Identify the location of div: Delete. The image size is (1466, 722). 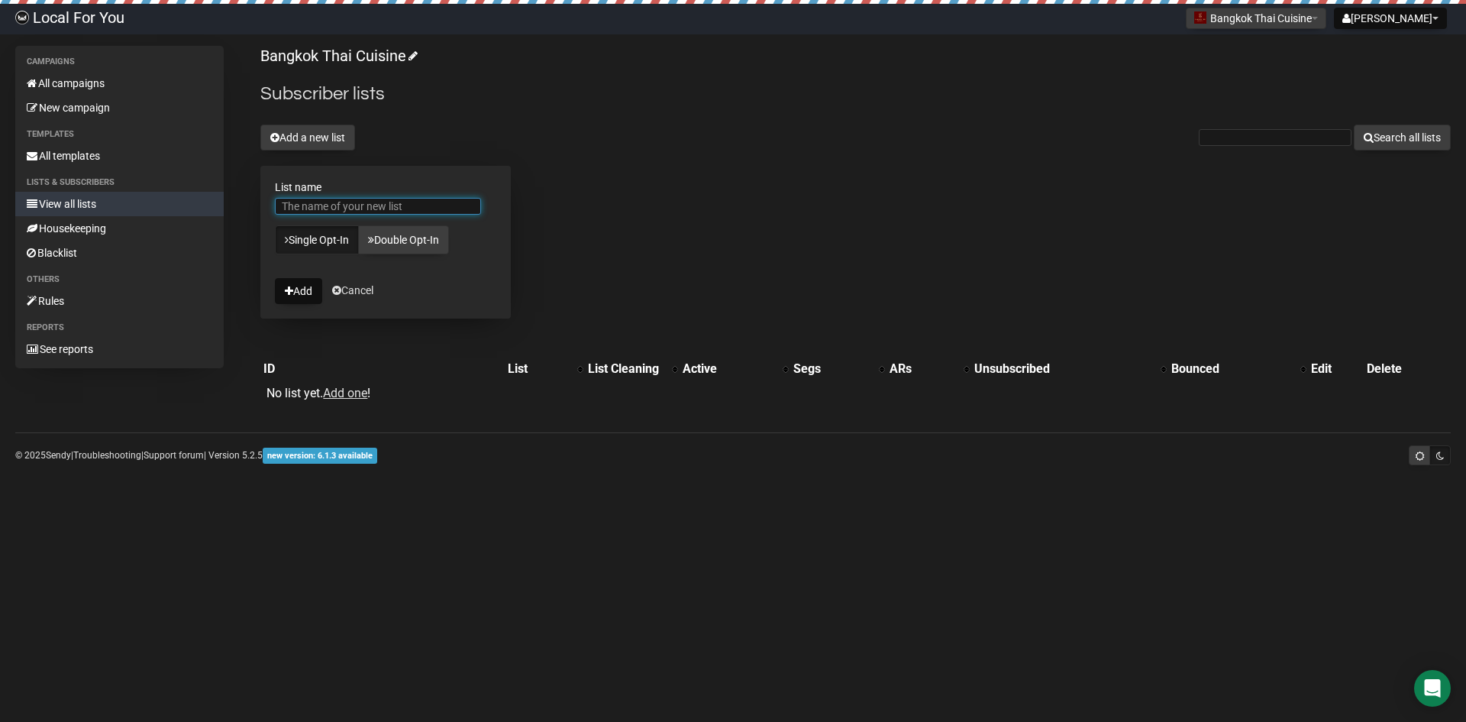
(1407, 369).